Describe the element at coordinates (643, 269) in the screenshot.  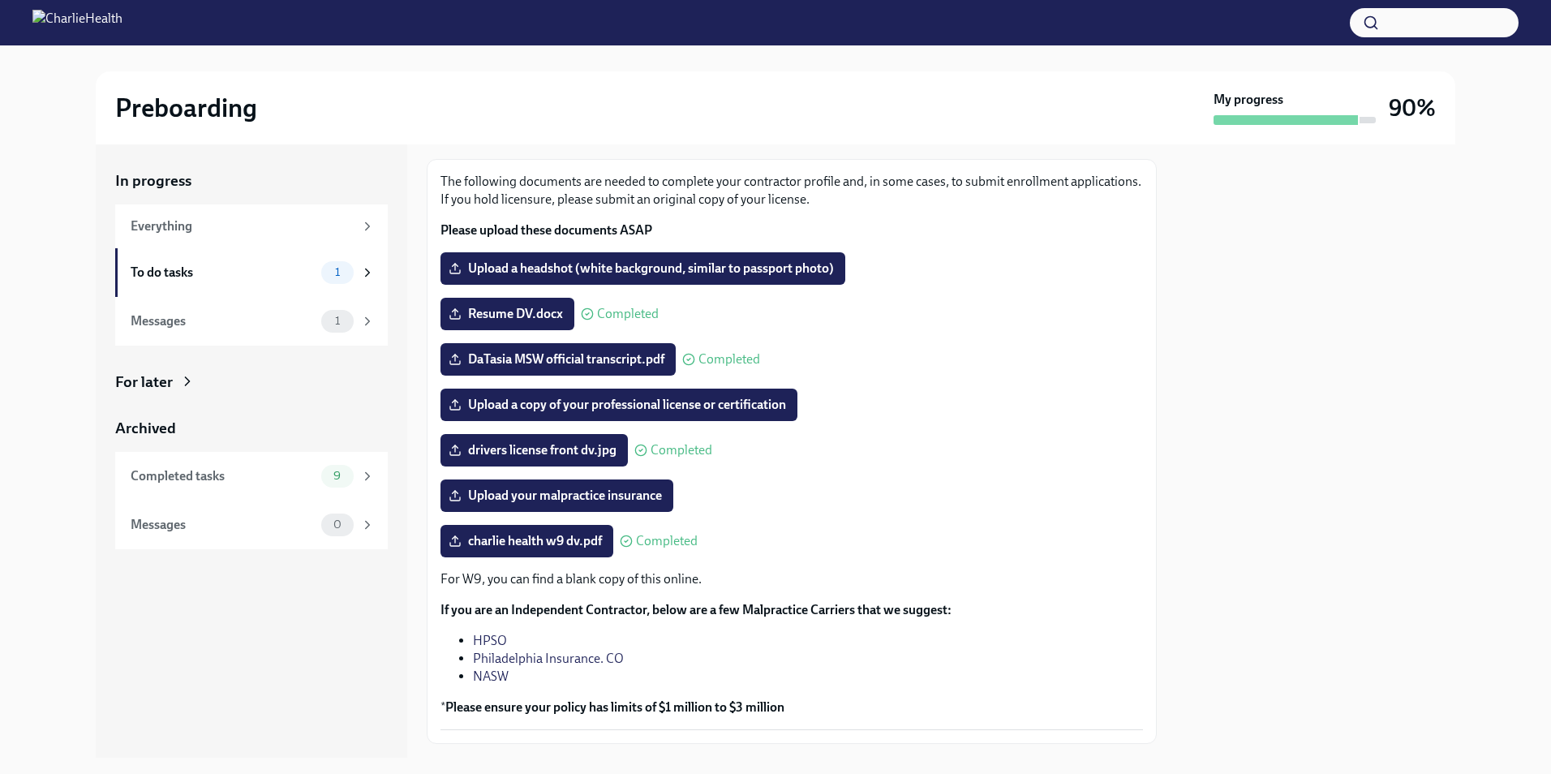
I see `span: Upload a headshot (white background, similar to passport photo)` at that location.